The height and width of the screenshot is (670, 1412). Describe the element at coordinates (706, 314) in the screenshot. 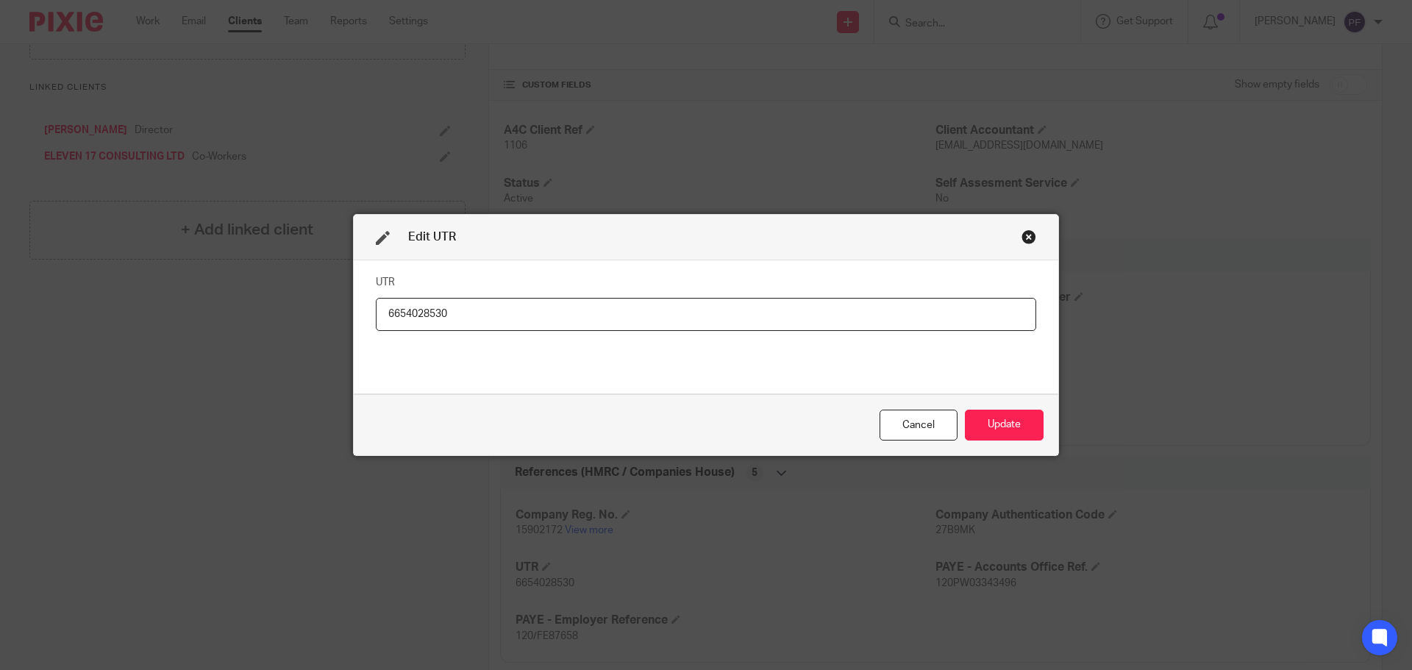

I see `input: UTR` at that location.